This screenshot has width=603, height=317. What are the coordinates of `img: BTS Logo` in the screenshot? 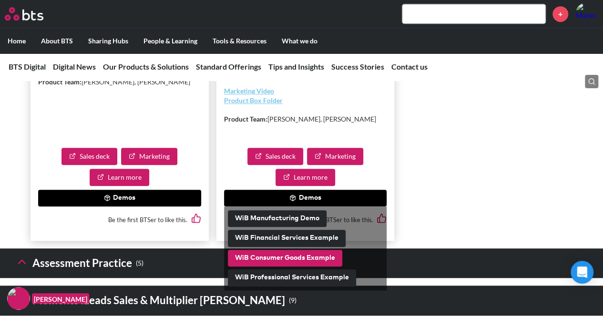 It's located at (24, 14).